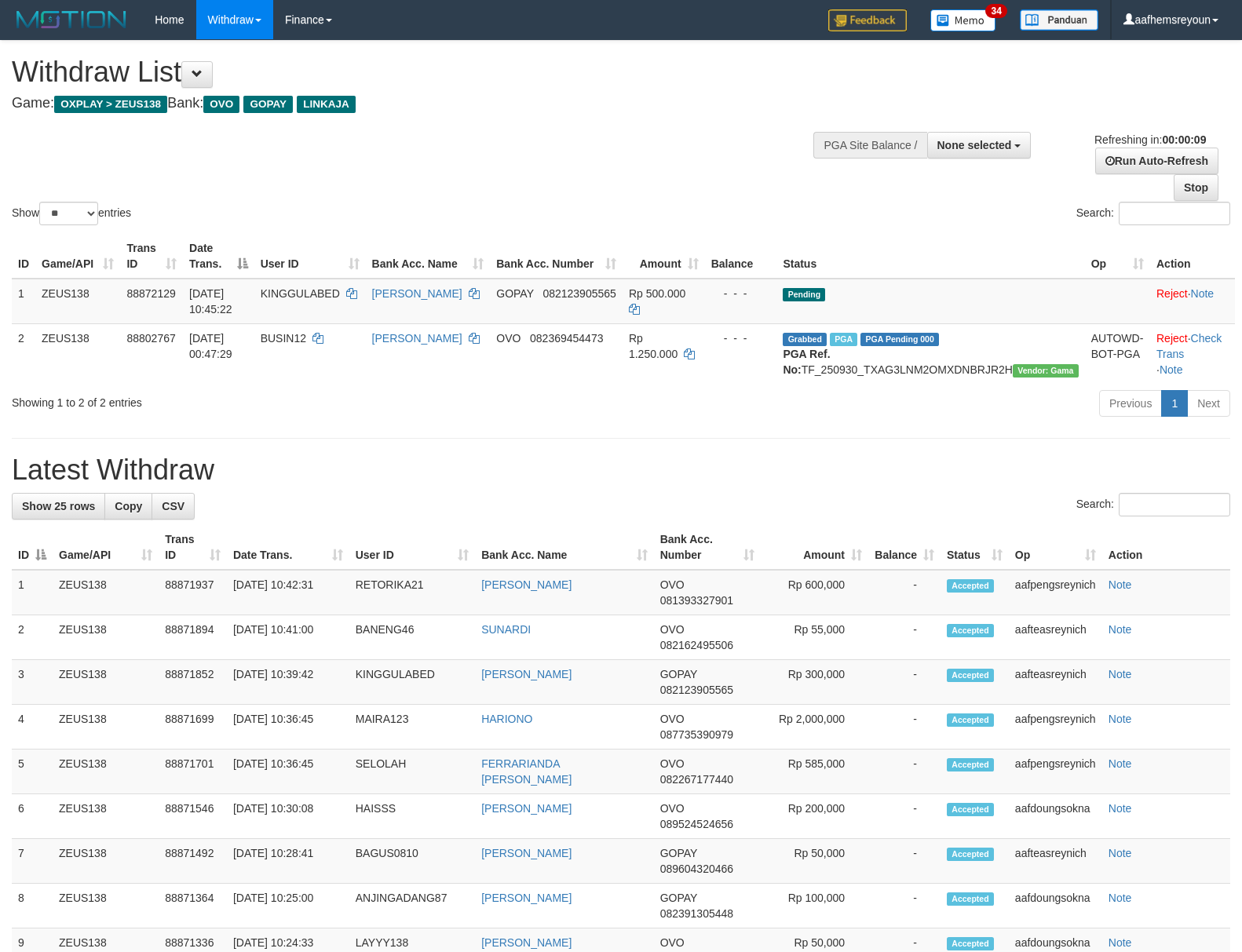 The height and width of the screenshot is (952, 1242). Describe the element at coordinates (32, 771) in the screenshot. I see `td: 5` at that location.